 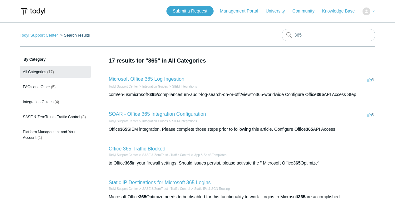 What do you see at coordinates (55, 72) in the screenshot?
I see `a: All Categories (17)` at bounding box center [55, 72].